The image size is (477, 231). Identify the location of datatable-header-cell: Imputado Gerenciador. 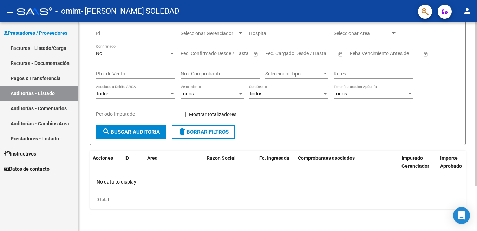
(418, 166).